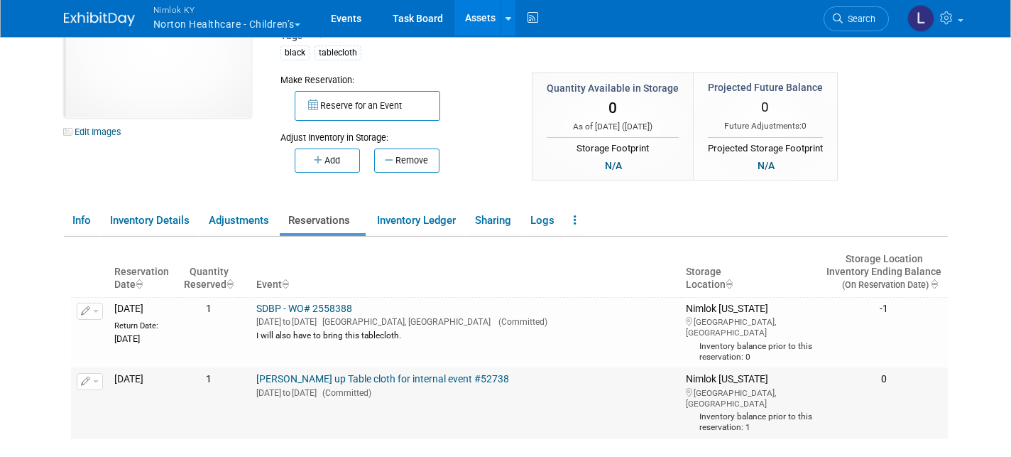  What do you see at coordinates (751, 272) in the screenshot?
I see `th: Storage Location : activate to sort column ascending` at bounding box center [751, 272].